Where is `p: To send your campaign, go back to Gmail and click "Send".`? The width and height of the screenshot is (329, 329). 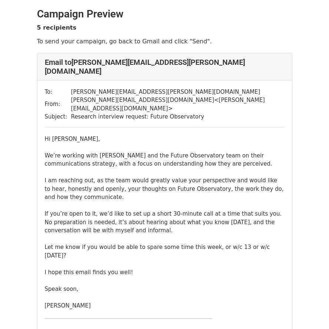 p: To send your campaign, go back to Gmail and click "Send". is located at coordinates (165, 41).